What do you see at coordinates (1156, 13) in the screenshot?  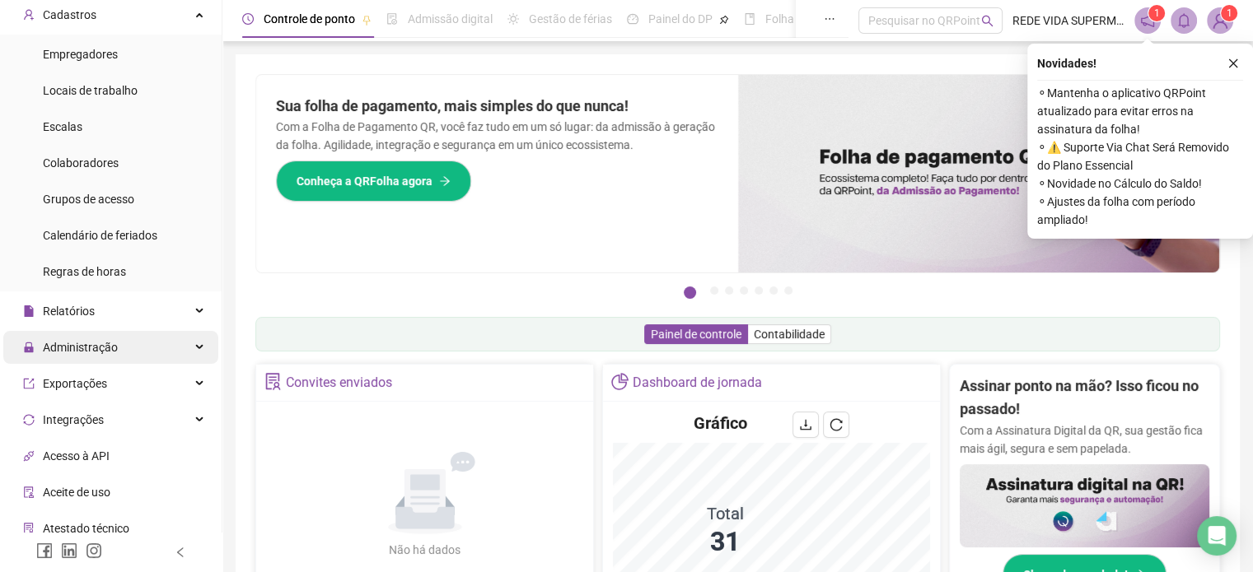 I see `sup: 1` at bounding box center [1156, 13].